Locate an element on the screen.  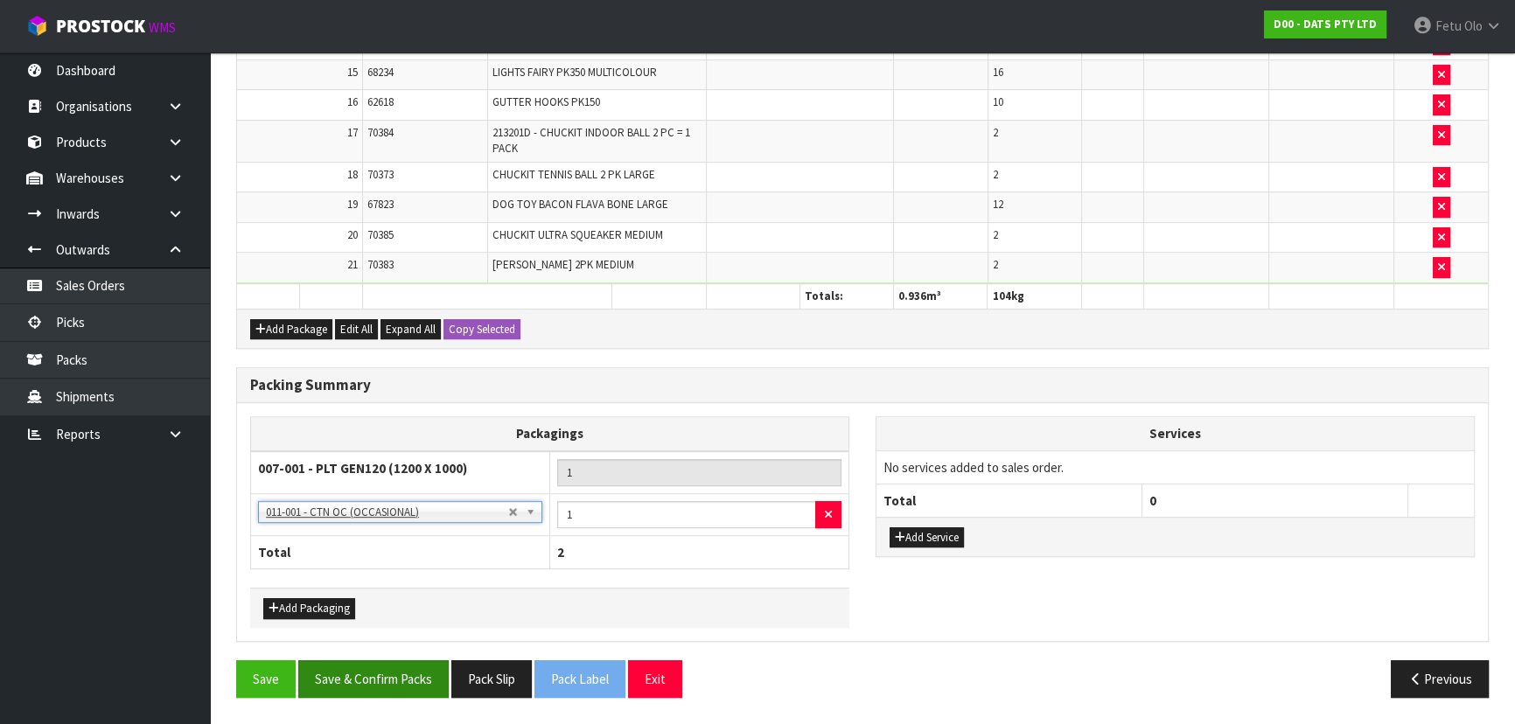
a: D00 - DATS PTY LTD is located at coordinates (1325, 24).